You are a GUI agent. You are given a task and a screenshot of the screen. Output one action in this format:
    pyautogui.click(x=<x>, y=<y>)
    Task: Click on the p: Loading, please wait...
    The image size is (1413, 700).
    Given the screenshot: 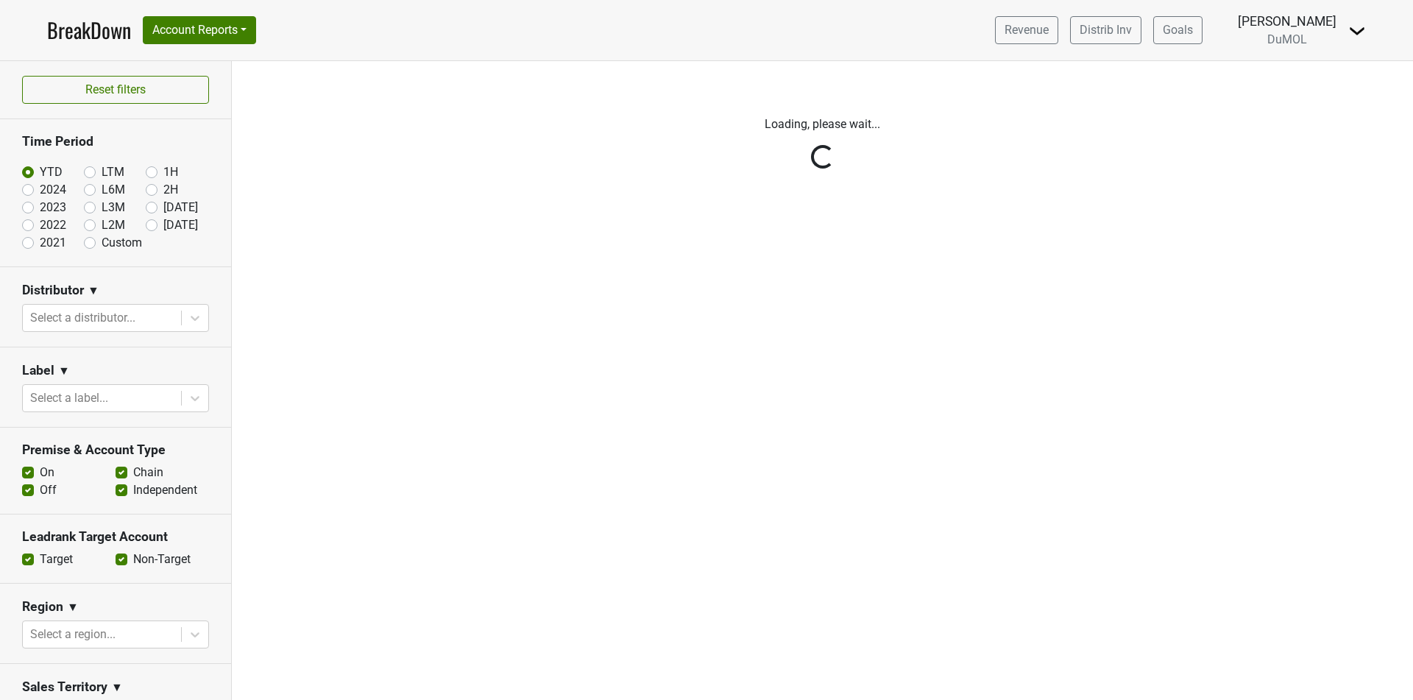 What is the action you would take?
    pyautogui.click(x=823, y=124)
    